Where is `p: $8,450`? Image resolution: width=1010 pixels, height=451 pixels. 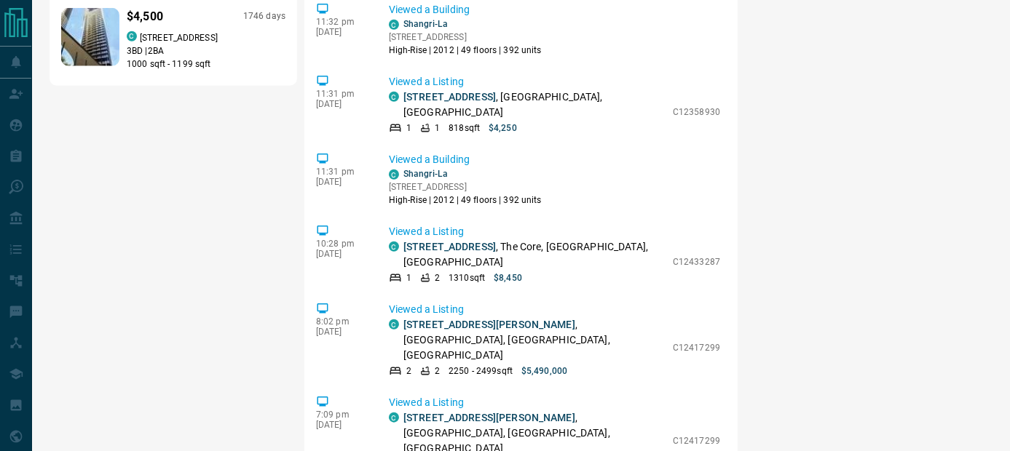
p: $8,450 is located at coordinates (508, 278).